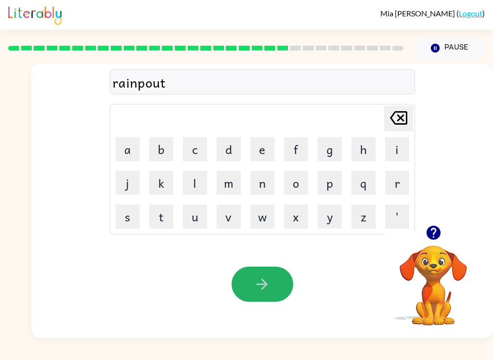  Describe the element at coordinates (296, 217) in the screenshot. I see `button: x` at that location.